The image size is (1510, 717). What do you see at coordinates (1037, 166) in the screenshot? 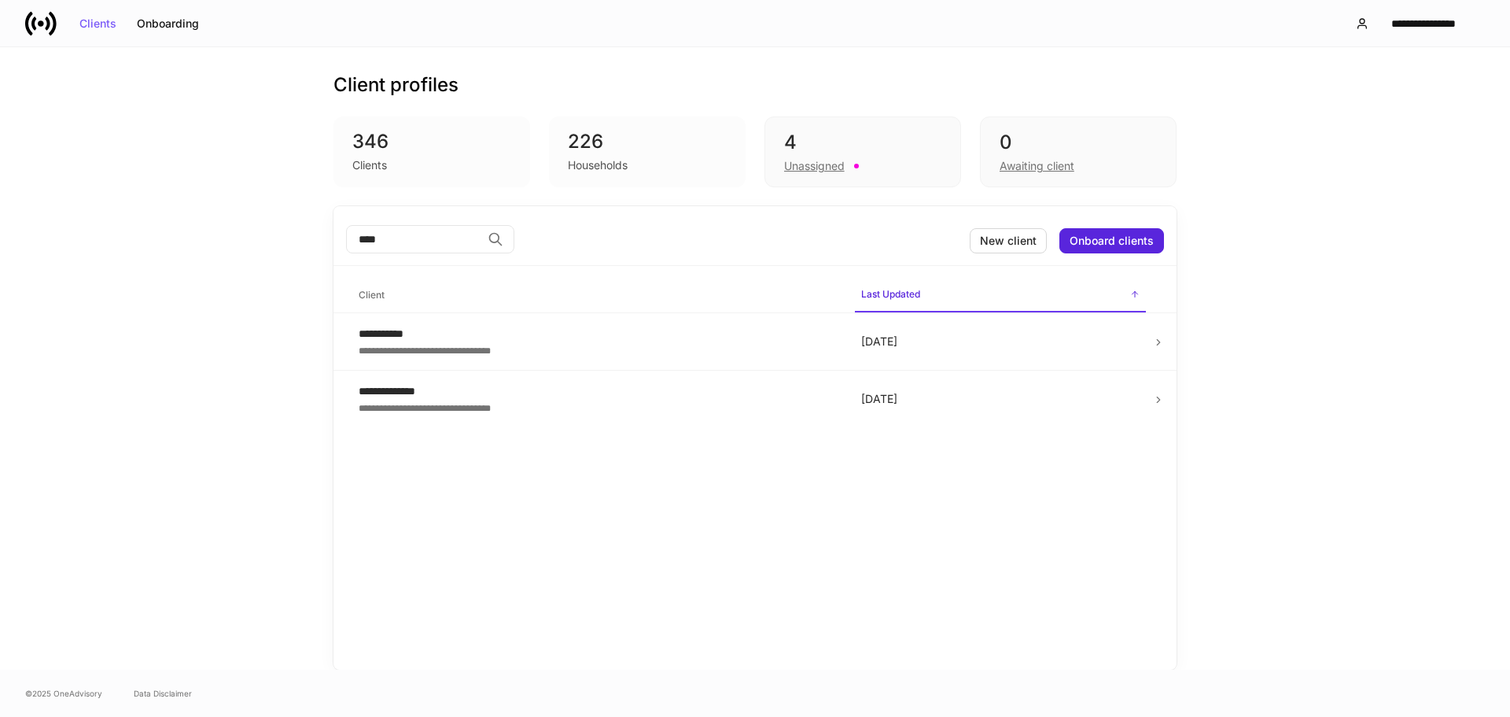
I see `div: Awaiting client` at bounding box center [1037, 166].